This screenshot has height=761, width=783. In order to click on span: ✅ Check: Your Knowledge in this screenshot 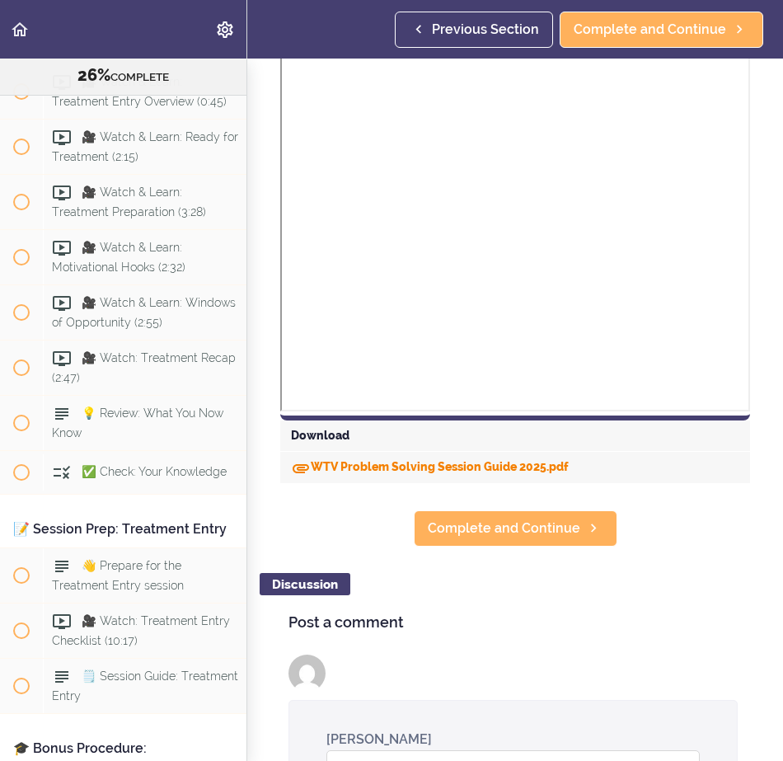, I will do `click(154, 472)`.